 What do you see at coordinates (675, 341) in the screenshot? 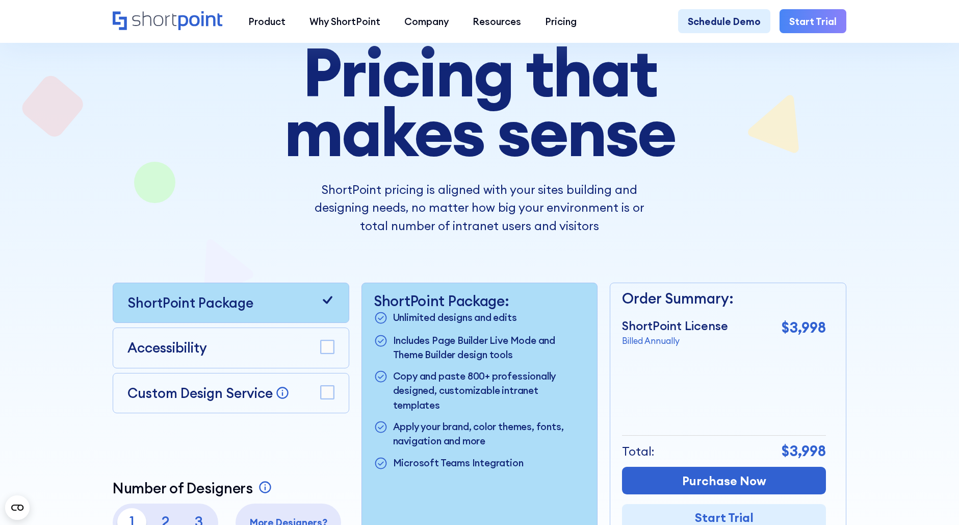
I see `p: Billed Annually` at bounding box center [675, 341].